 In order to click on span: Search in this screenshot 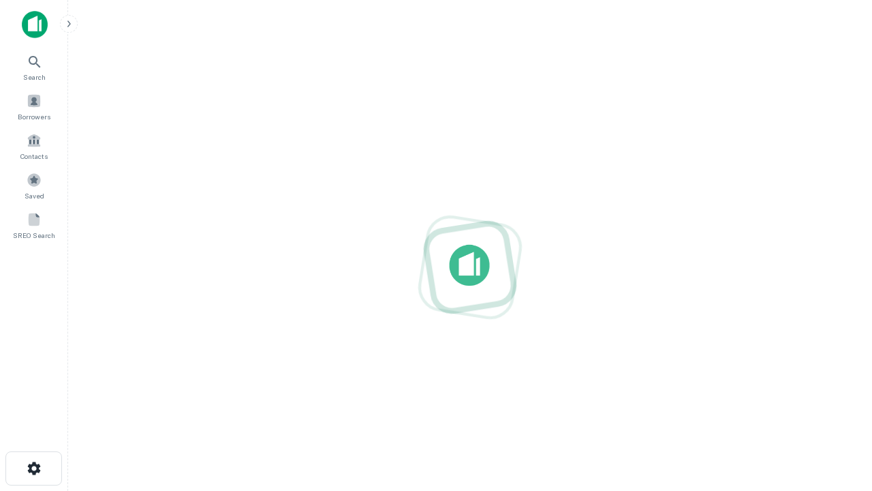, I will do `click(34, 77)`.